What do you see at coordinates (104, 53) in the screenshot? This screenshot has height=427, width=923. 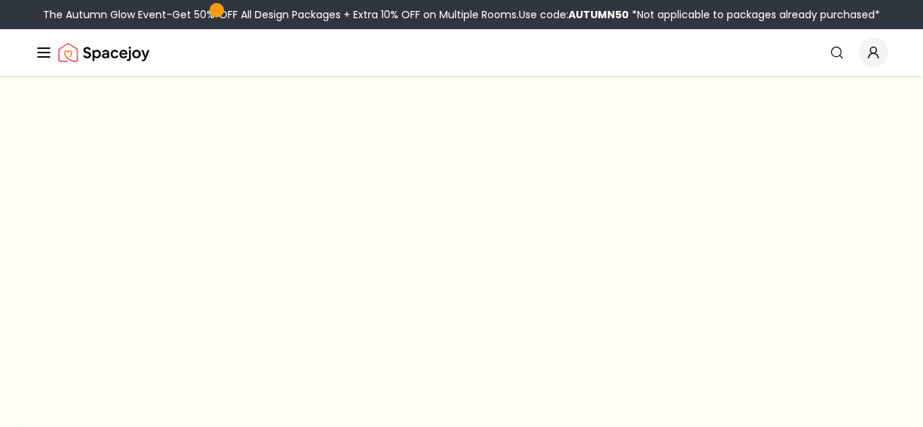 I see `img: Spacejoy Logo` at bounding box center [104, 53].